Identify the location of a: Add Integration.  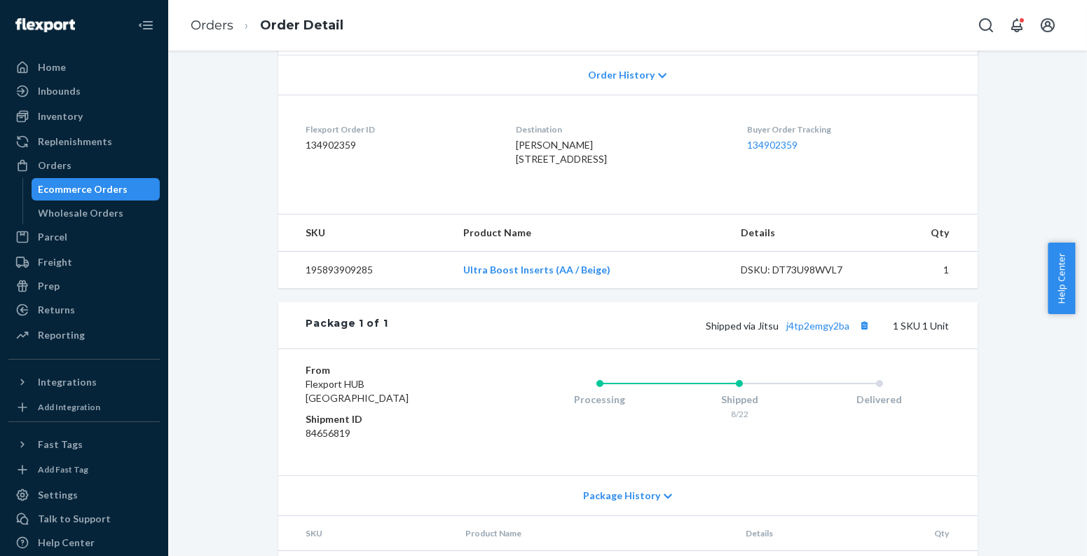
(84, 407).